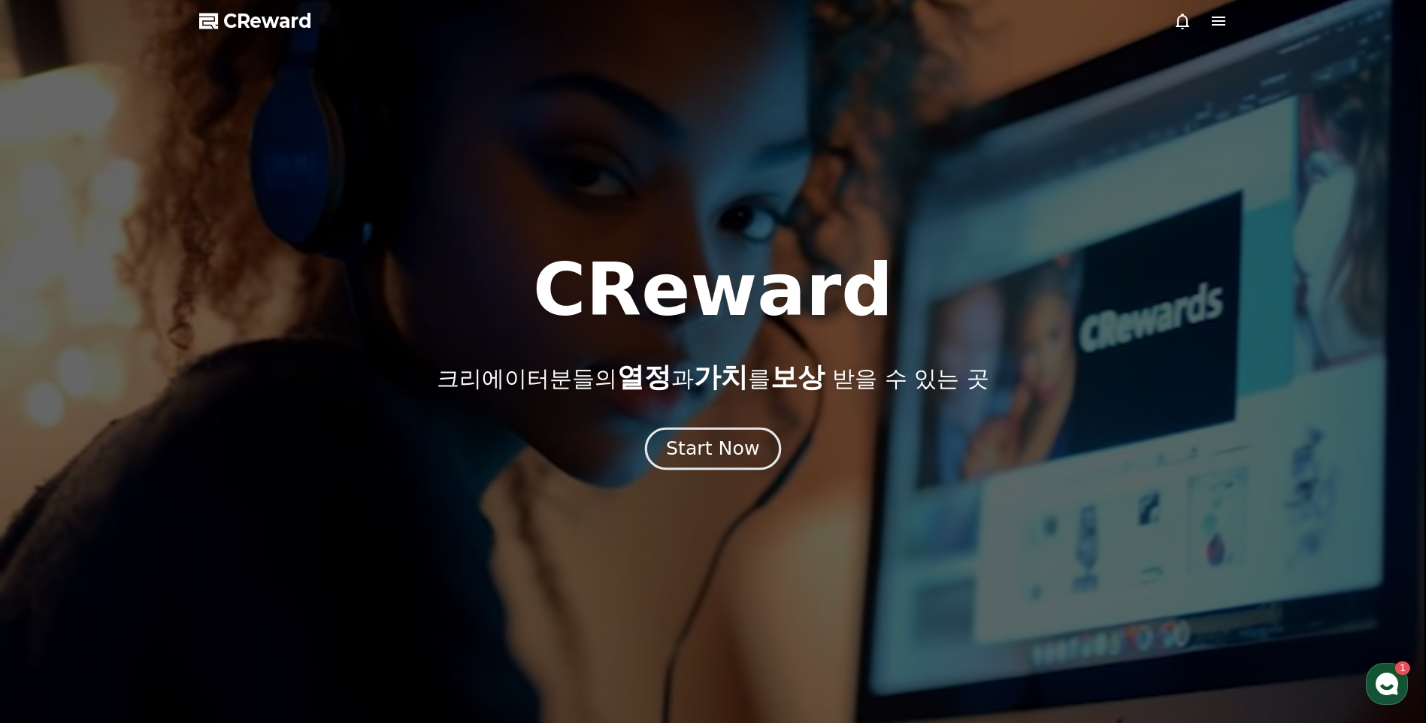 The image size is (1426, 723). I want to click on span: 1, so click(155, 482).